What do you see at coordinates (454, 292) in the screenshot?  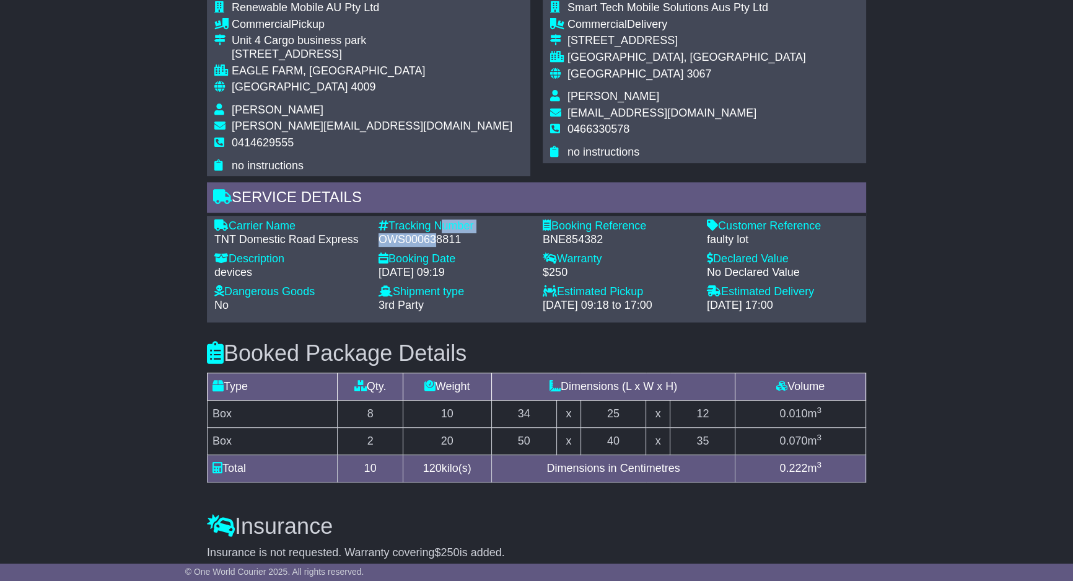 I see `div: Shipment type` at bounding box center [454, 292].